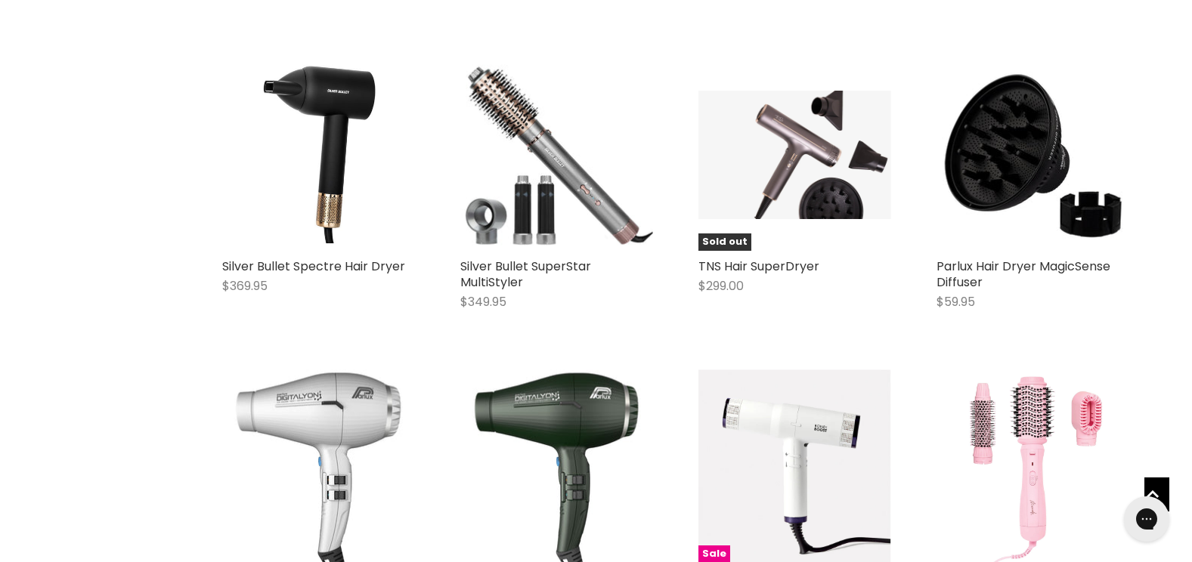 Image resolution: width=1192 pixels, height=562 pixels. I want to click on img: Mermade Hair Interchangeable Blow Dry Brush, so click(1033, 466).